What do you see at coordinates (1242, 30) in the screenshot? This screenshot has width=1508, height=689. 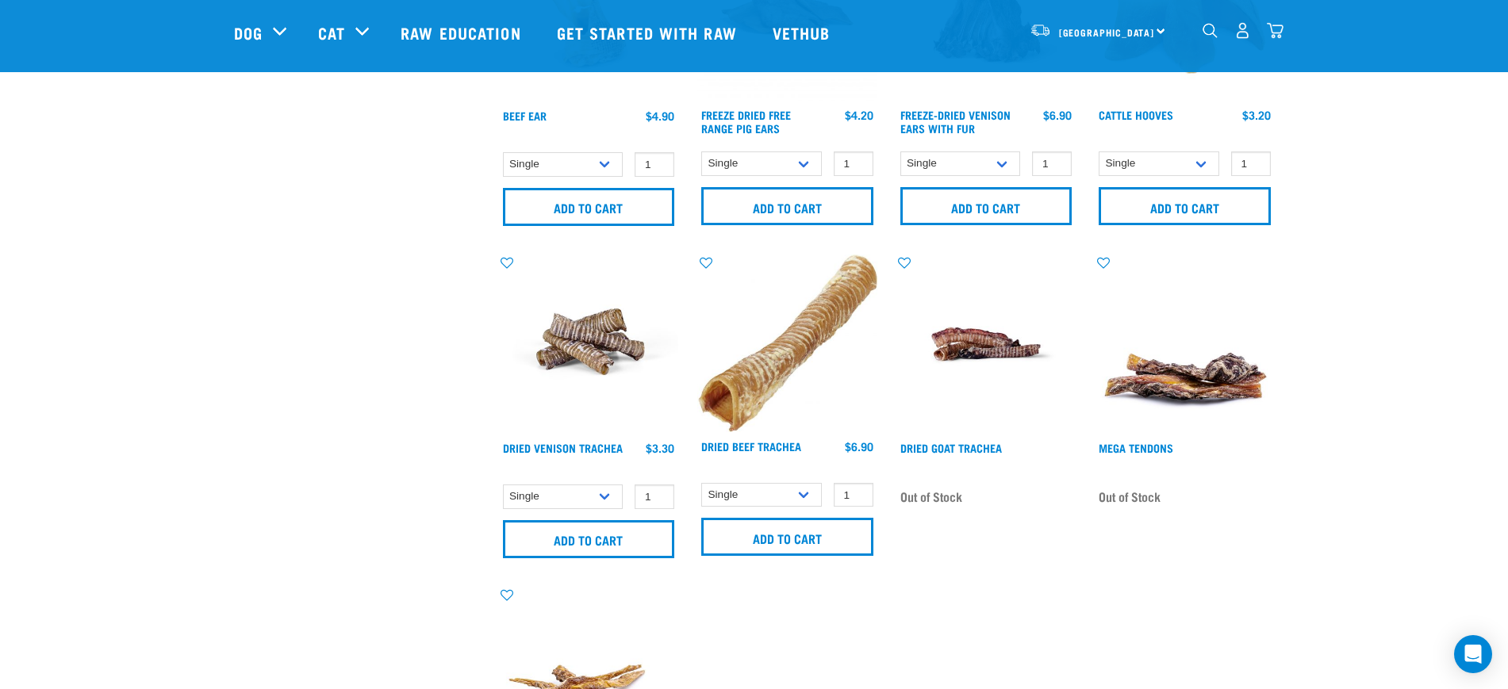 I see `img: user.png` at bounding box center [1242, 30].